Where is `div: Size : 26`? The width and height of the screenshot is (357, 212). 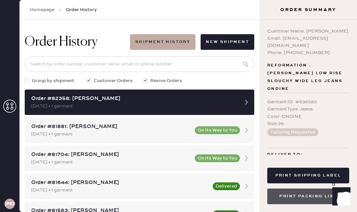 div: Size : 26 is located at coordinates (308, 124).